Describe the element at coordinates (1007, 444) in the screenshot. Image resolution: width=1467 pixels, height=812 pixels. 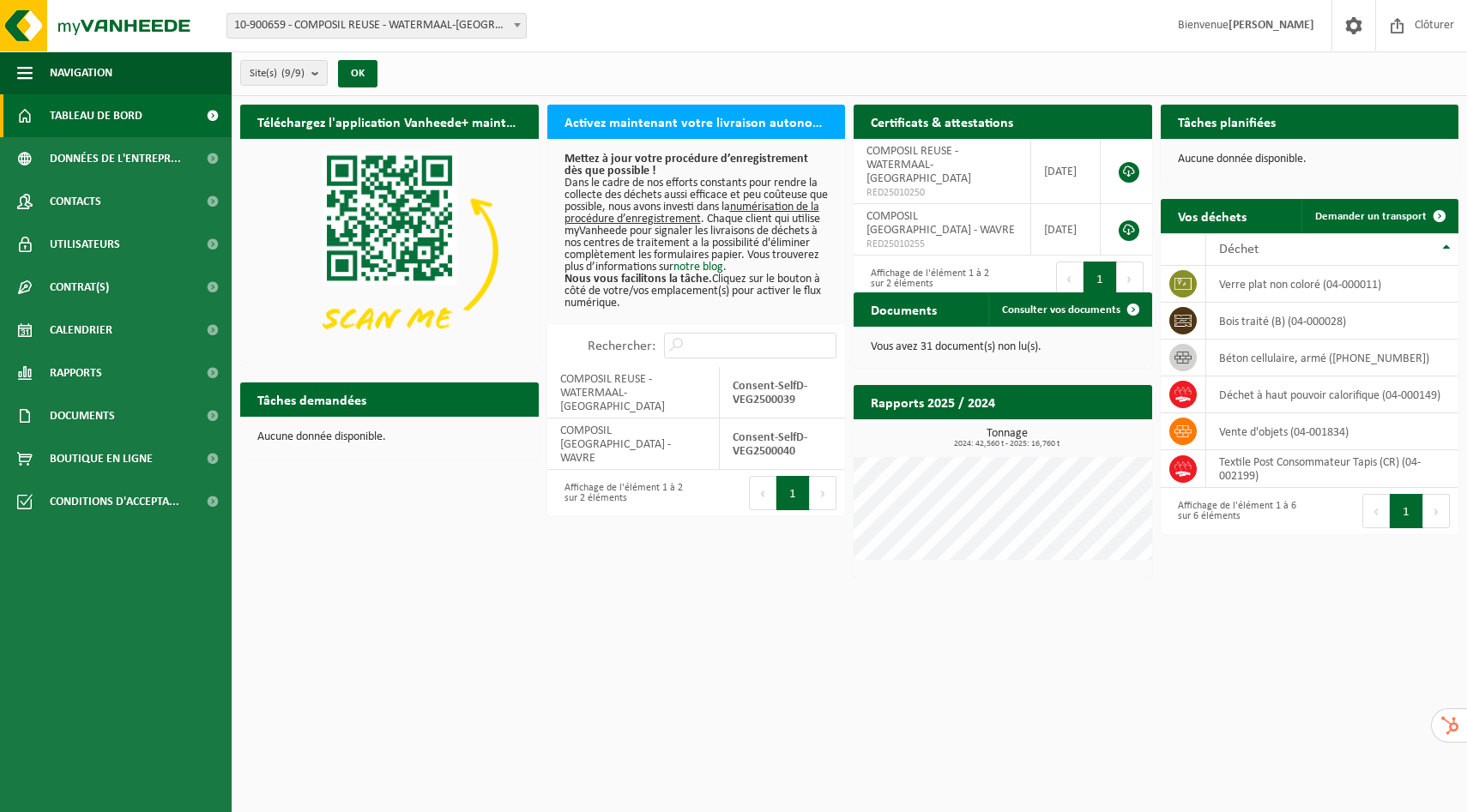
I see `span: 2024: 42,560 t - 2025: 16,760 t` at that location.